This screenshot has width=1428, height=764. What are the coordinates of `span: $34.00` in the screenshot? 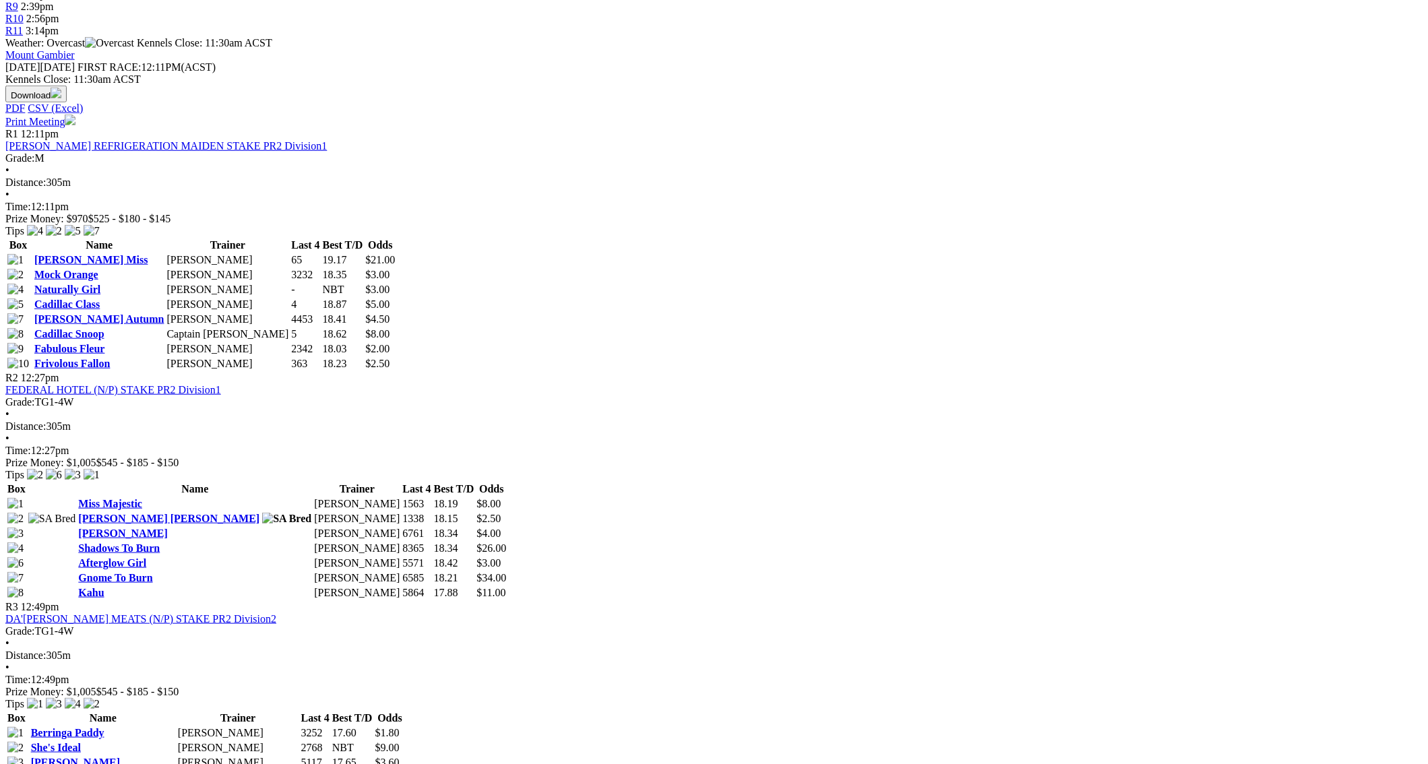 It's located at (491, 577).